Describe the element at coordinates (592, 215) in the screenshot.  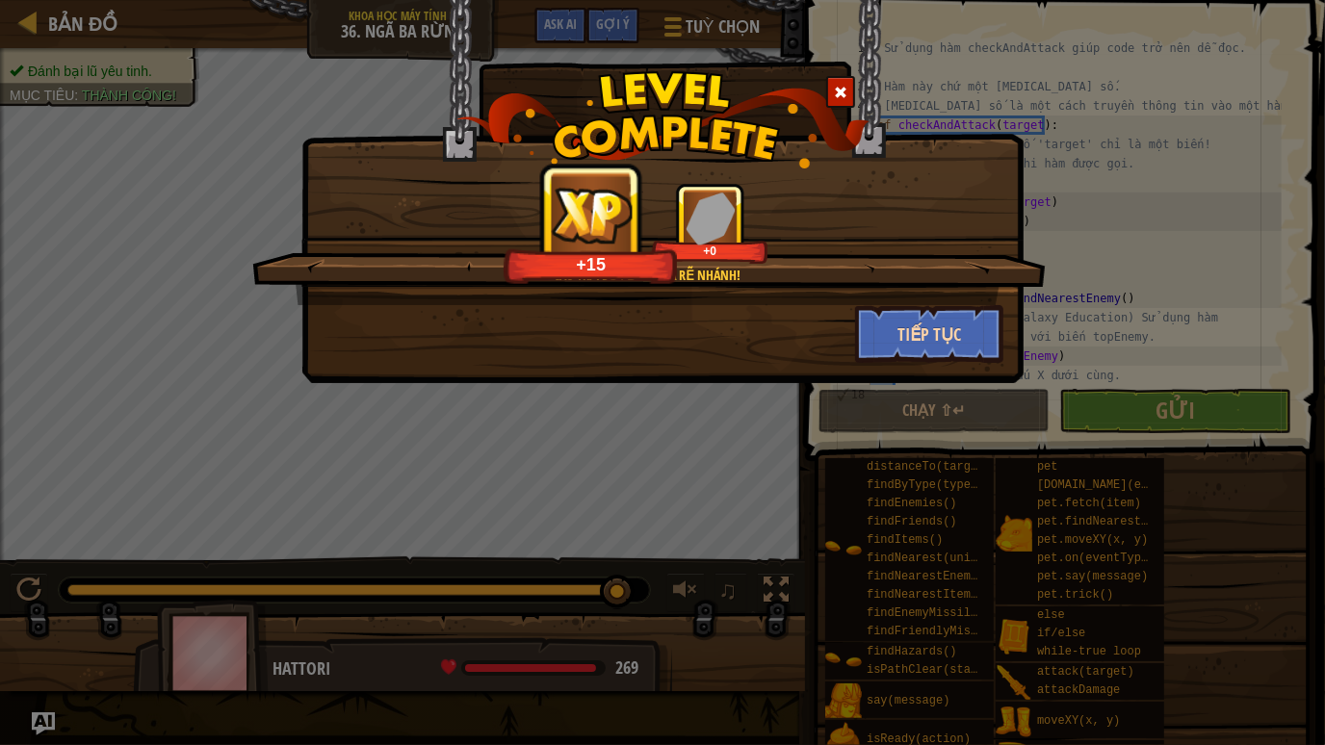
I see `img: reward_icon_xp.png` at that location.